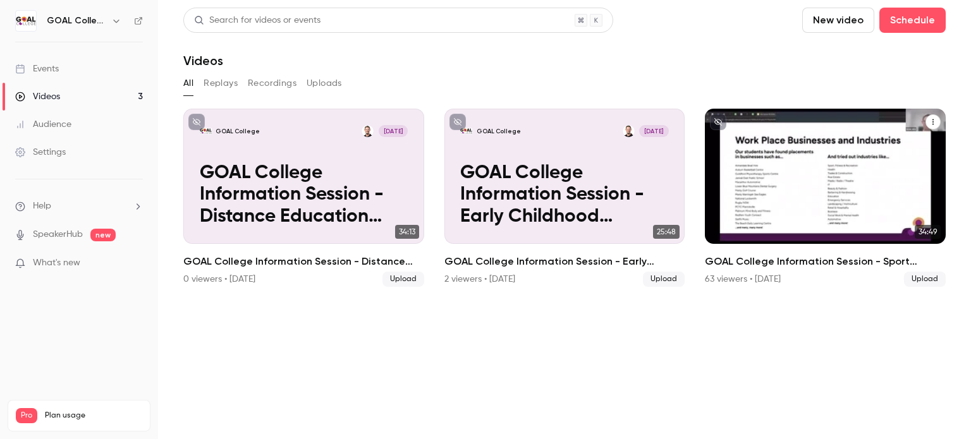  What do you see at coordinates (40, 152) in the screenshot?
I see `div: Settings` at bounding box center [40, 152].